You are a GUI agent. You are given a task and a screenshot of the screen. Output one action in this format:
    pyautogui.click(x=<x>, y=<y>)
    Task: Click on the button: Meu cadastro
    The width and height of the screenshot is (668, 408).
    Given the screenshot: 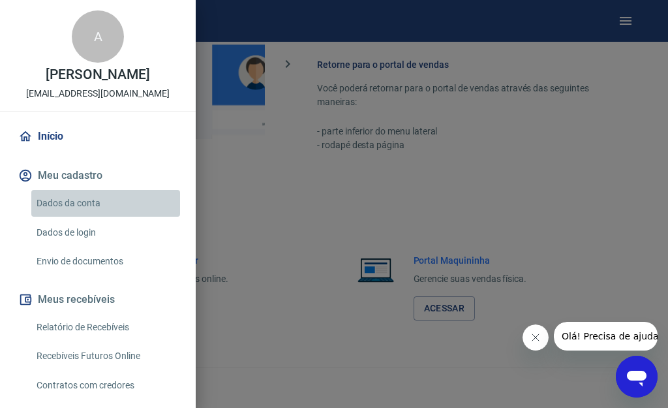 What is the action you would take?
    pyautogui.click(x=98, y=176)
    